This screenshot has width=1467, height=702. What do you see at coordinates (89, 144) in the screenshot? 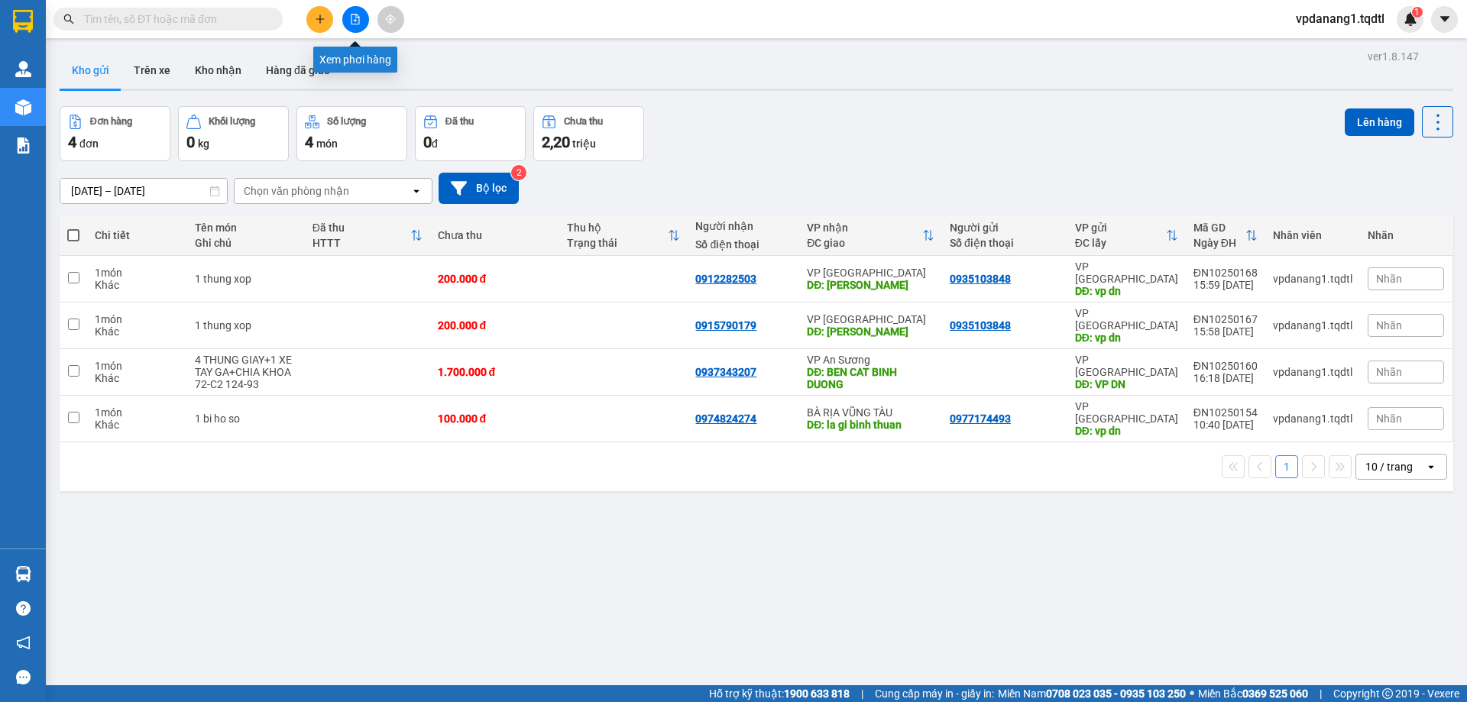
I see `span: đơn` at bounding box center [89, 144].